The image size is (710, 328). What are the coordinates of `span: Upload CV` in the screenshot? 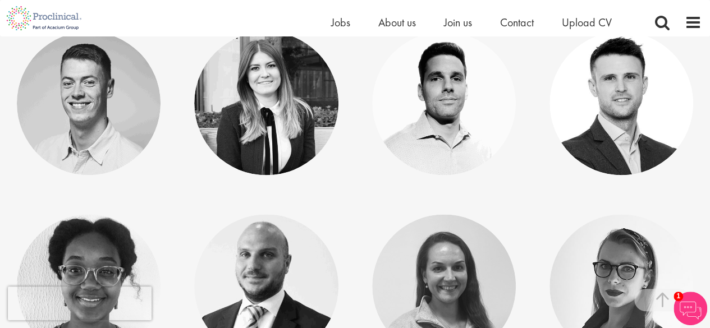 It's located at (586, 22).